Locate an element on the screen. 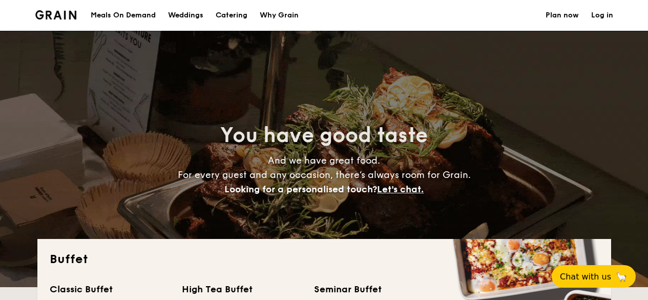 The image size is (648, 300). span: You have good taste is located at coordinates (324, 135).